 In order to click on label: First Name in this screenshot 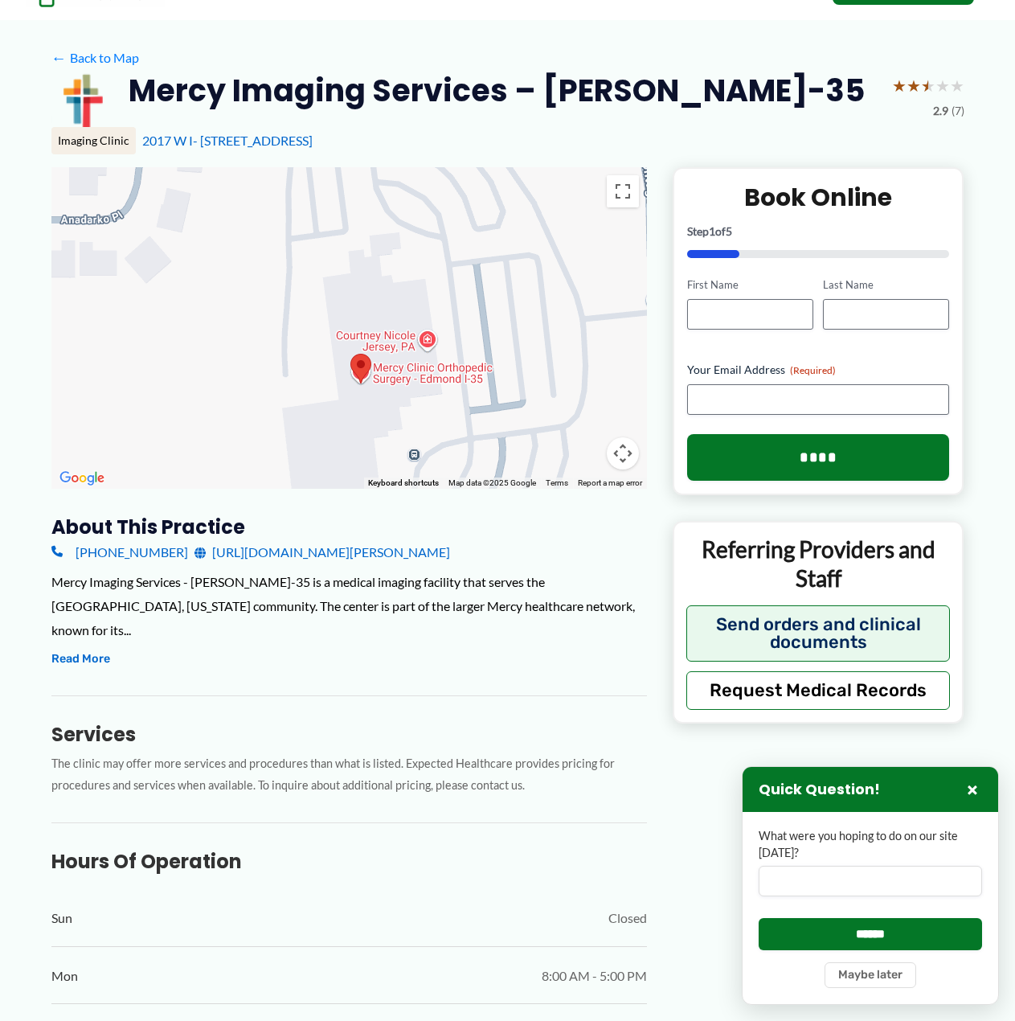, I will do `click(750, 285)`.